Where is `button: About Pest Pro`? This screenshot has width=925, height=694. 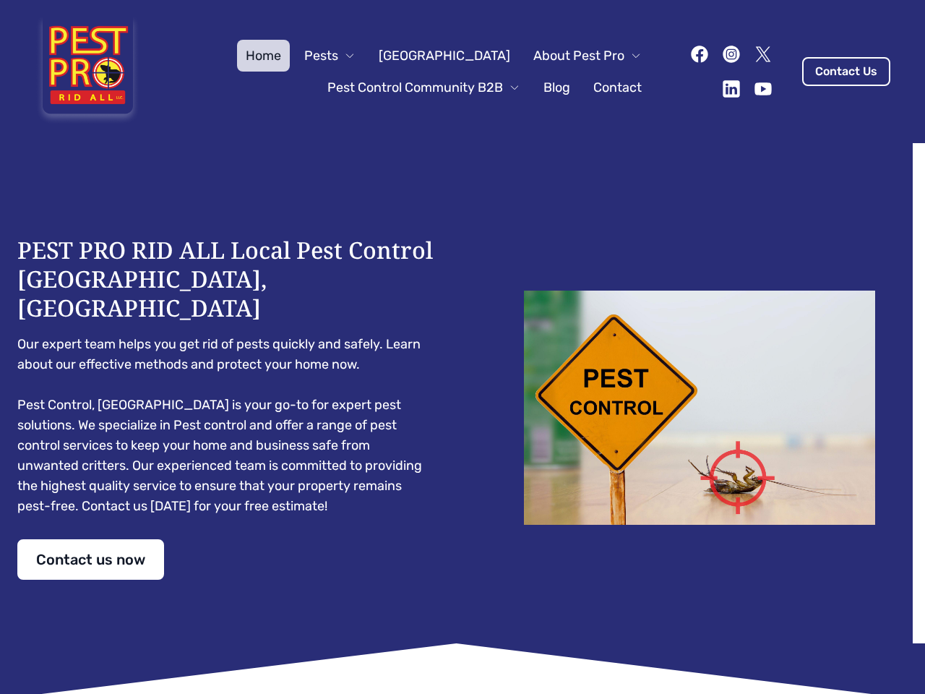 button: About Pest Pro is located at coordinates (588, 56).